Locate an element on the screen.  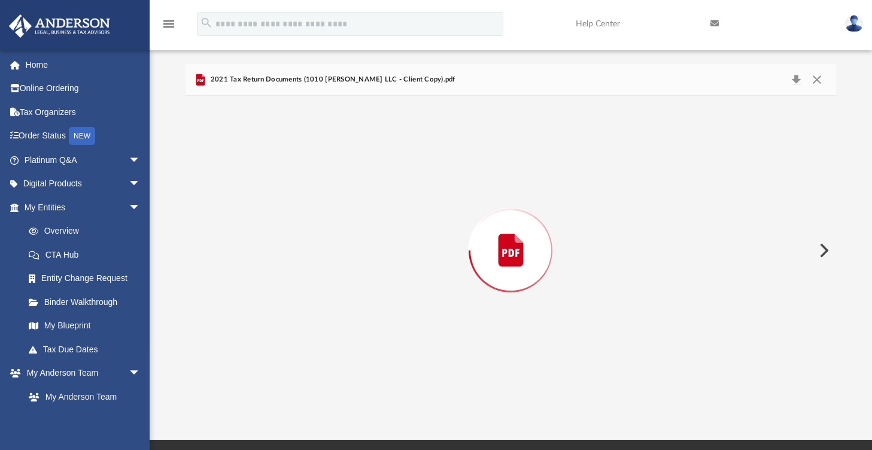
a: Online Ordering is located at coordinates (83, 89).